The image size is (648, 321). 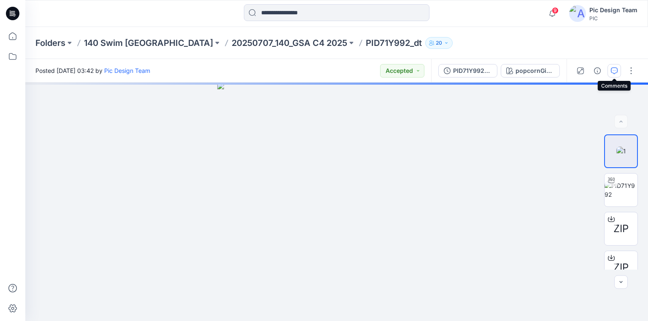 What do you see at coordinates (289, 43) in the screenshot?
I see `a: 20250707_140_GSA C4 2025` at bounding box center [289, 43].